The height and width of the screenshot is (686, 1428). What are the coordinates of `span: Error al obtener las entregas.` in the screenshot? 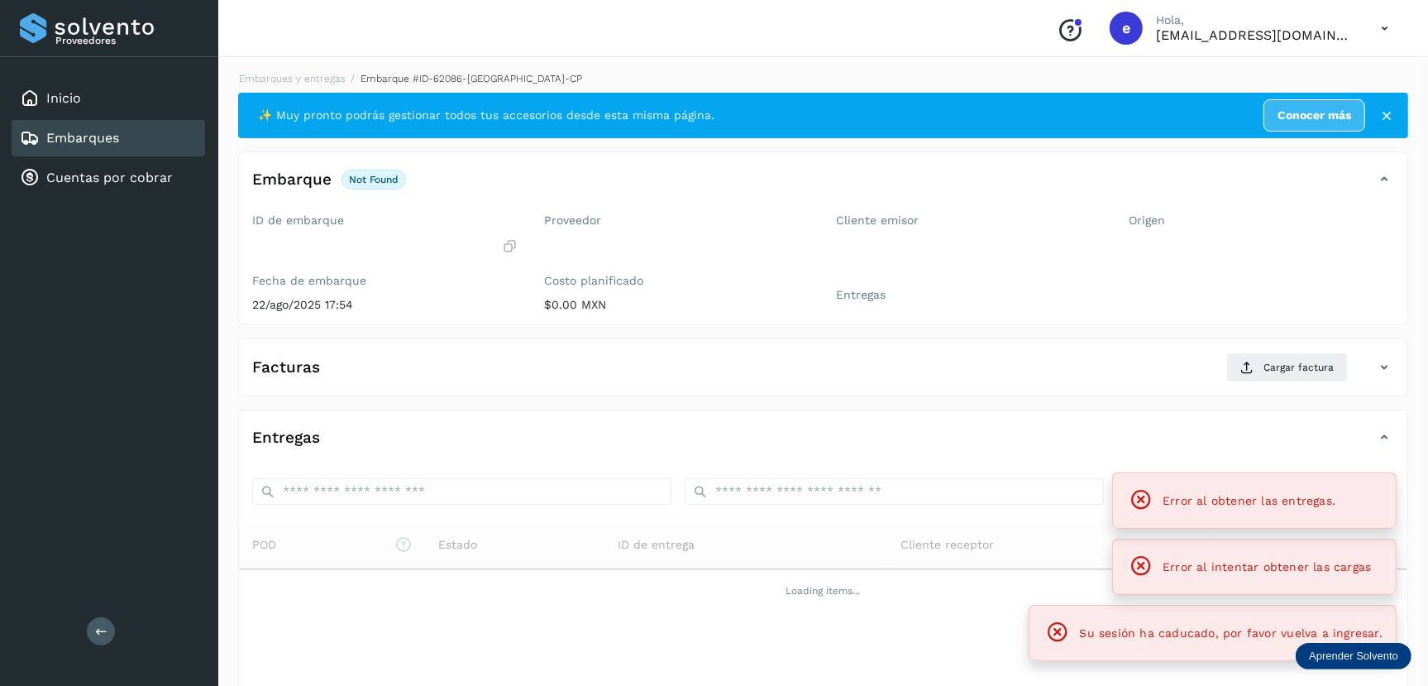 It's located at (1249, 500).